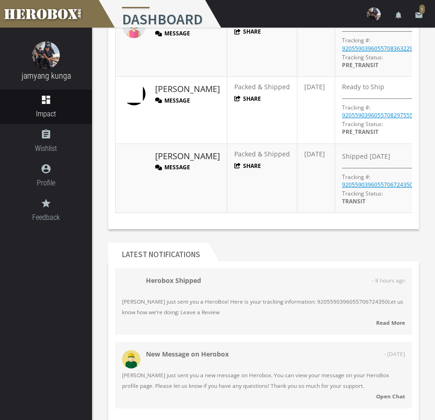  Describe the element at coordinates (378, 115) in the screenshot. I see `a: 9205590396055708297555` at that location.